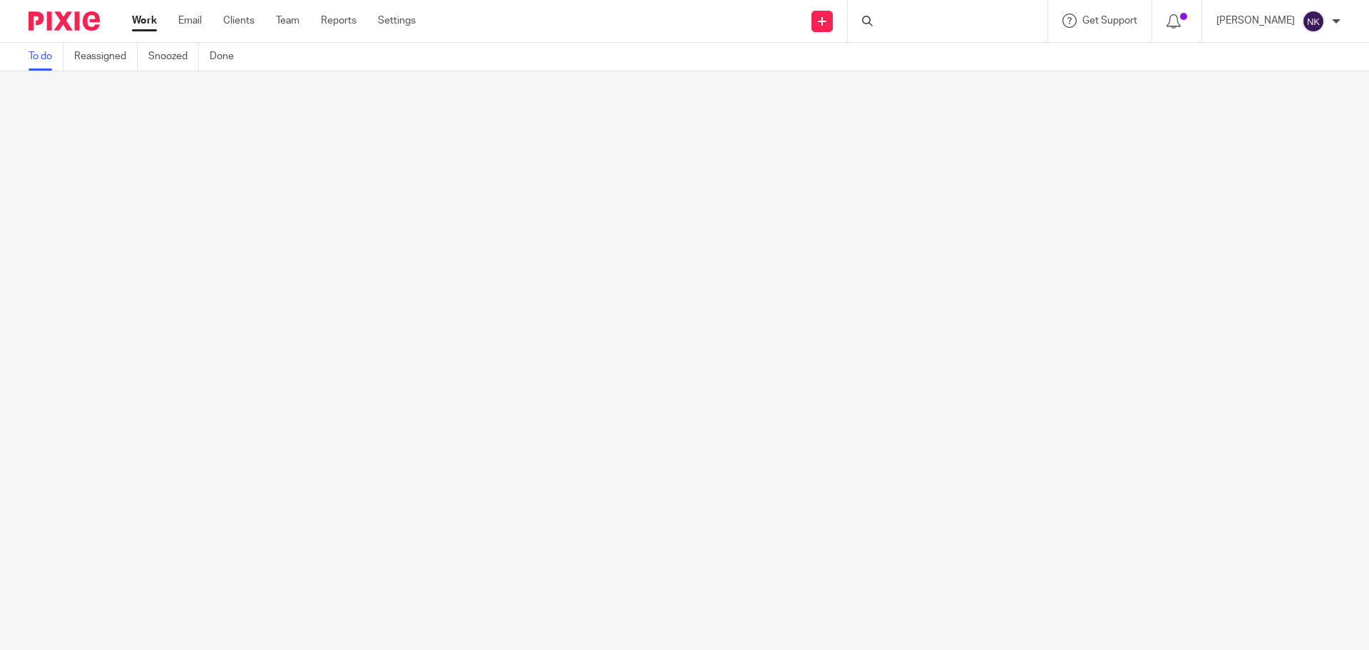 The height and width of the screenshot is (650, 1369). What do you see at coordinates (106, 56) in the screenshot?
I see `a: Reassigned` at bounding box center [106, 56].